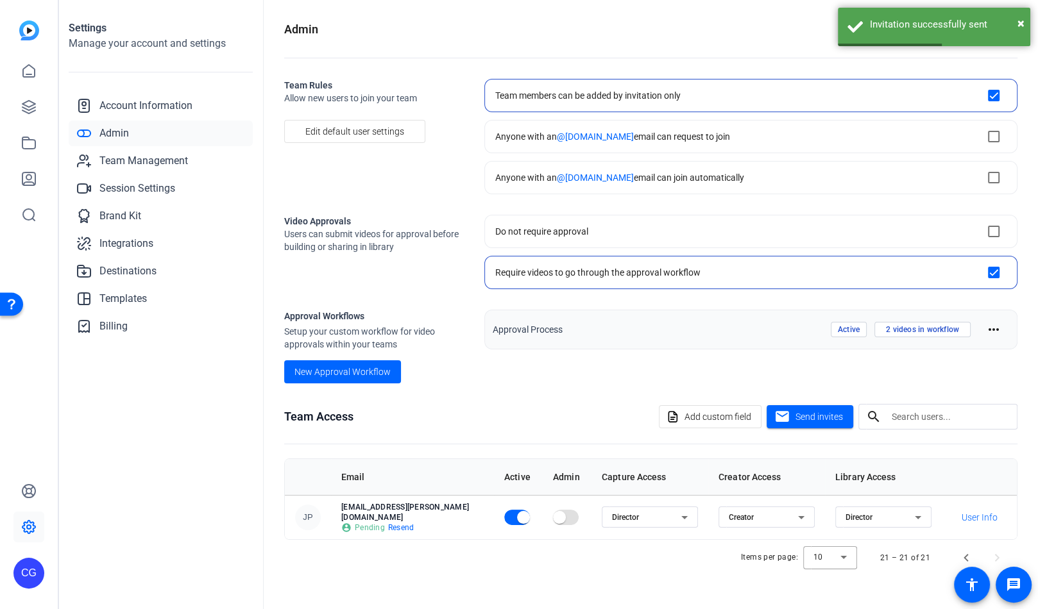  Describe the element at coordinates (120, 216) in the screenshot. I see `span: Brand Kit` at that location.